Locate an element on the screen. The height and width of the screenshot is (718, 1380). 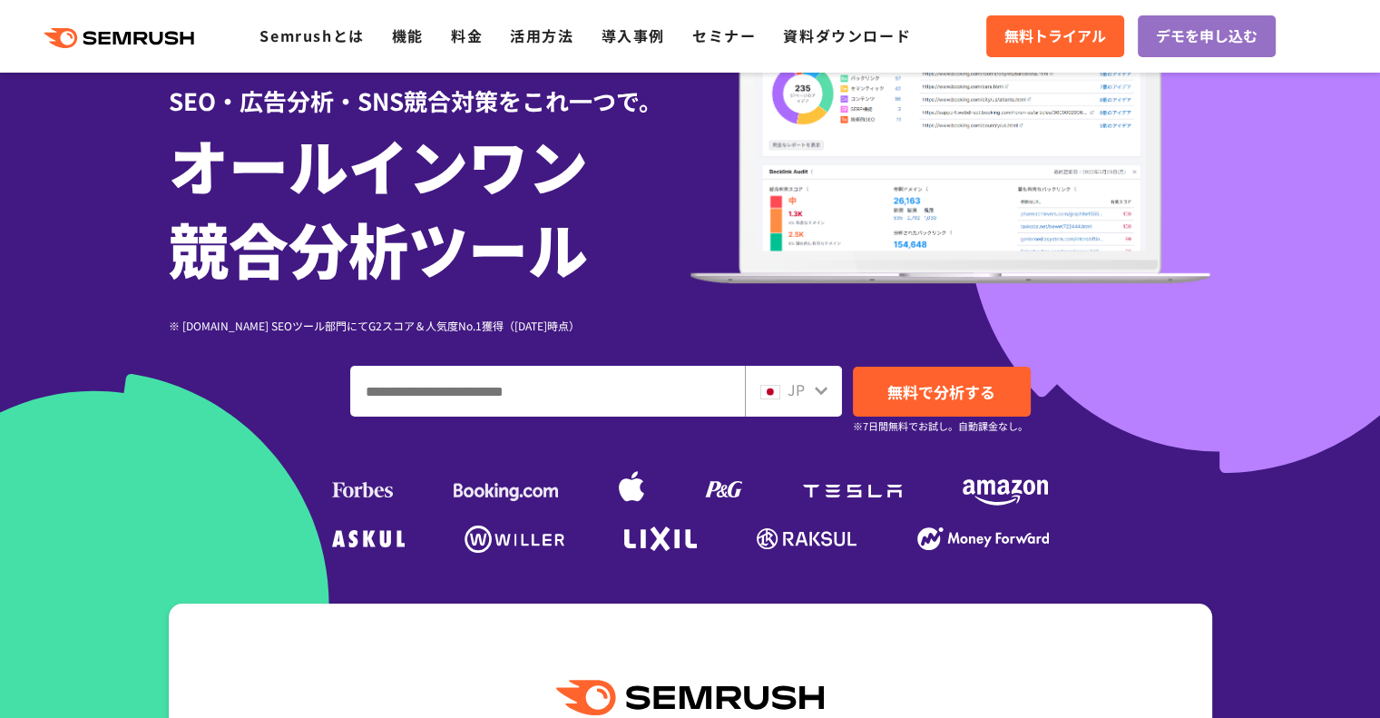
h1: オールインワン 競合分析ツール is located at coordinates (429, 206).